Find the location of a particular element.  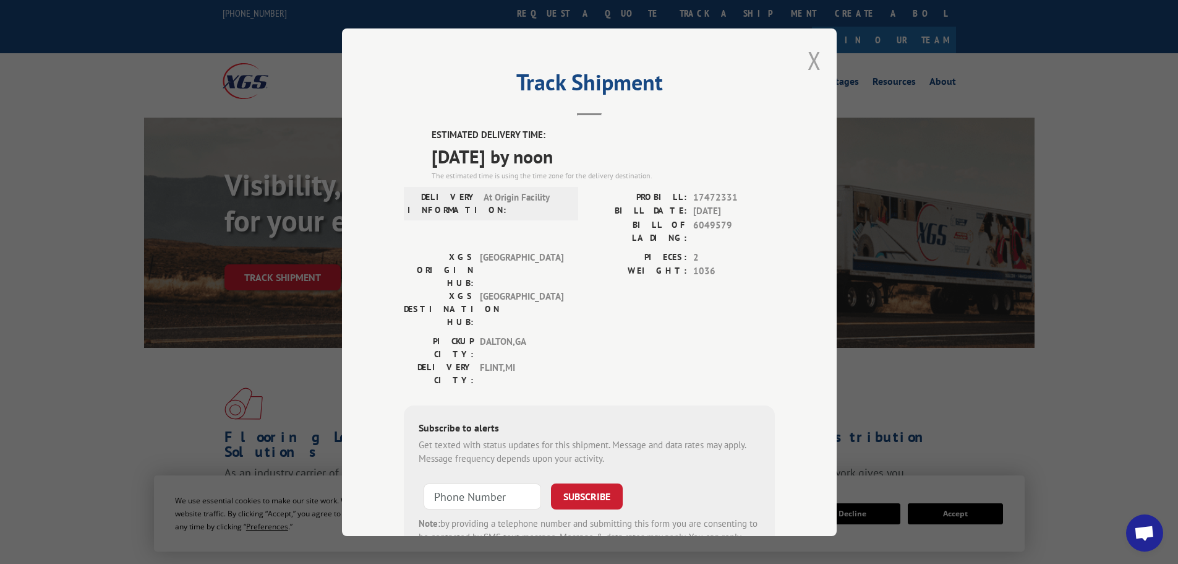

input: Phone Number is located at coordinates (482, 495).